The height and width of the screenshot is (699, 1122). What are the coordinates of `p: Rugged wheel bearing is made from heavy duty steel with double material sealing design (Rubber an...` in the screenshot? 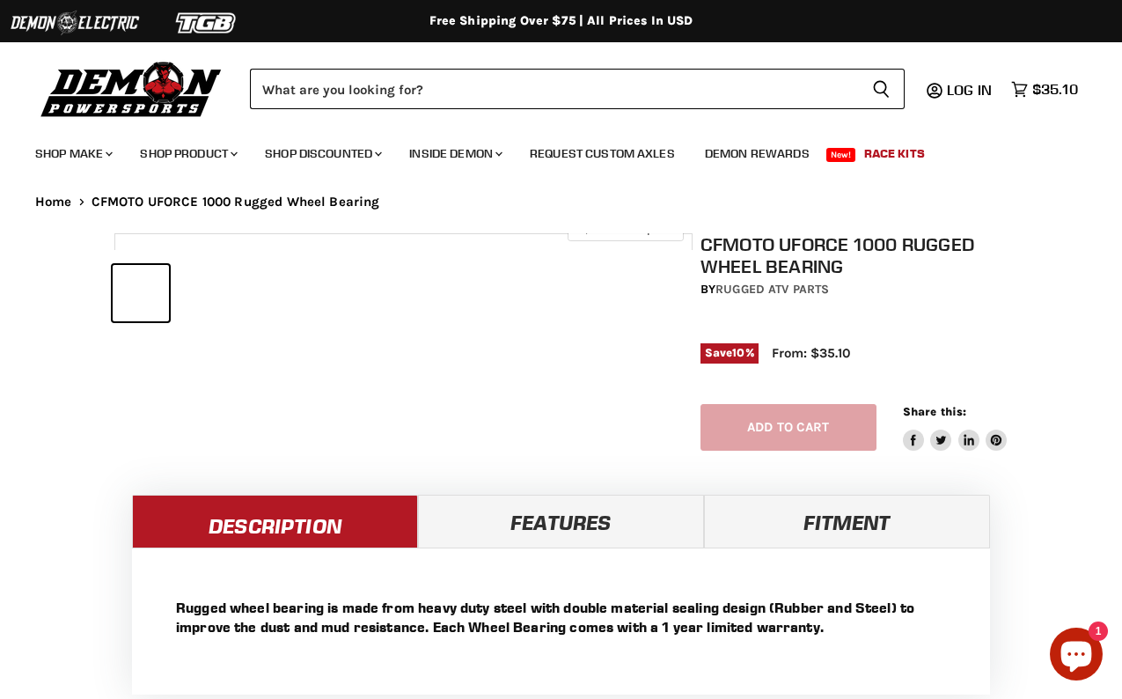 It's located at (561, 617).